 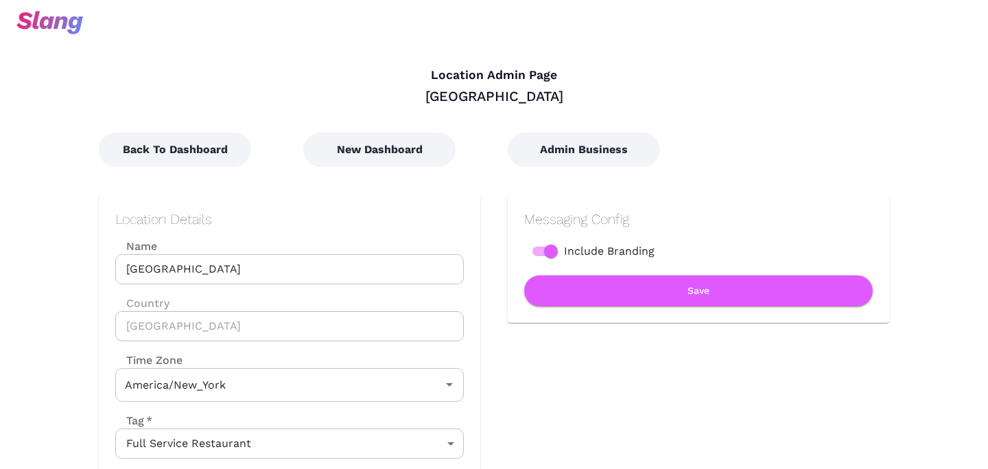 I want to click on label: Country, so click(x=290, y=303).